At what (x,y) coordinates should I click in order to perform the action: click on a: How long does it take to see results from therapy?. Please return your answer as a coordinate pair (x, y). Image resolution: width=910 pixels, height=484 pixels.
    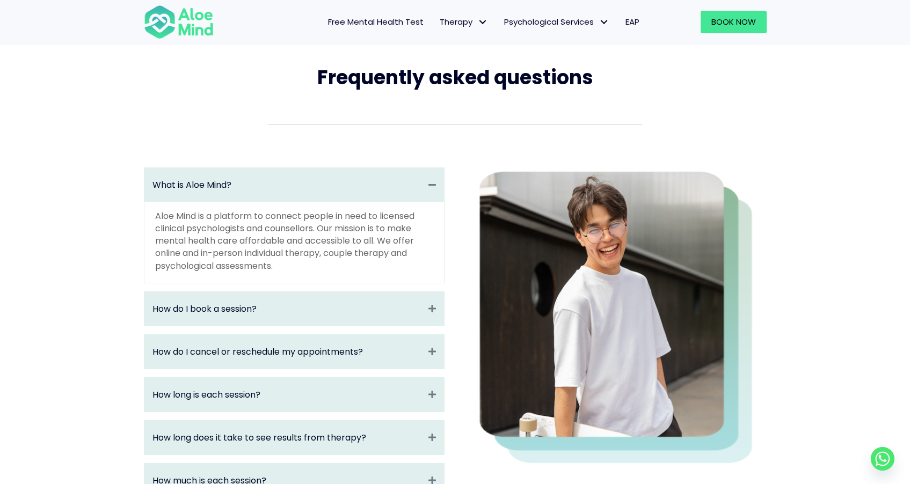
    Looking at the image, I should click on (288, 438).